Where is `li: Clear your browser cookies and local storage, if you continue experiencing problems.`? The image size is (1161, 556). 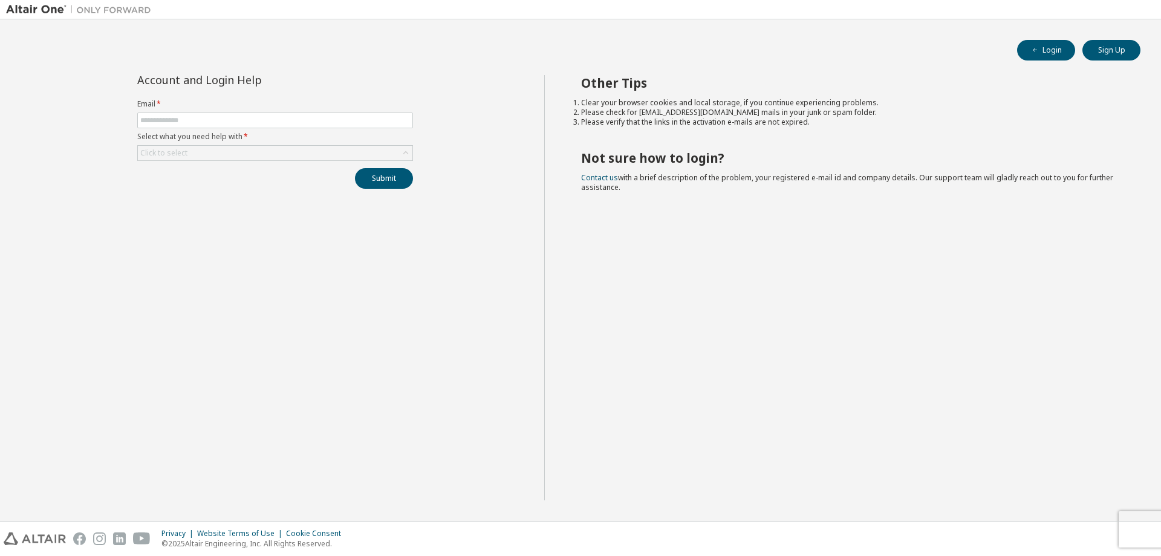
li: Clear your browser cookies and local storage, if you continue experiencing problems. is located at coordinates (850, 103).